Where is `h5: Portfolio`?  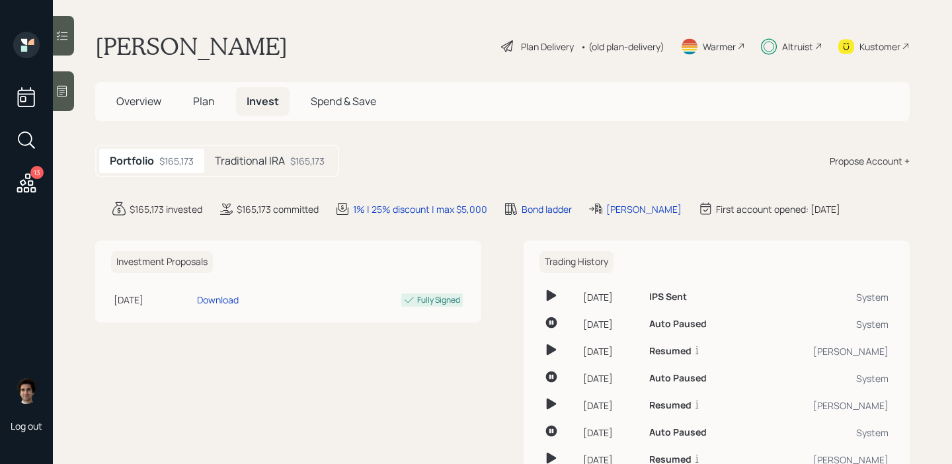
h5: Portfolio is located at coordinates (132, 161).